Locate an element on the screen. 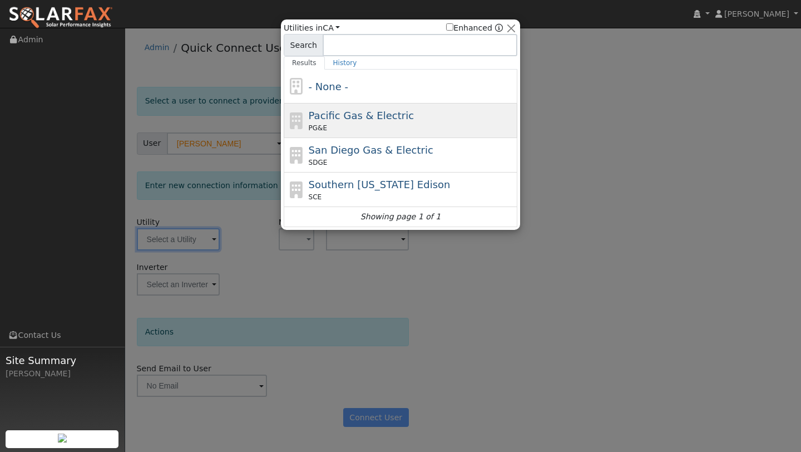 This screenshot has width=801, height=452. a: Enhanced Providers is located at coordinates (499, 28).